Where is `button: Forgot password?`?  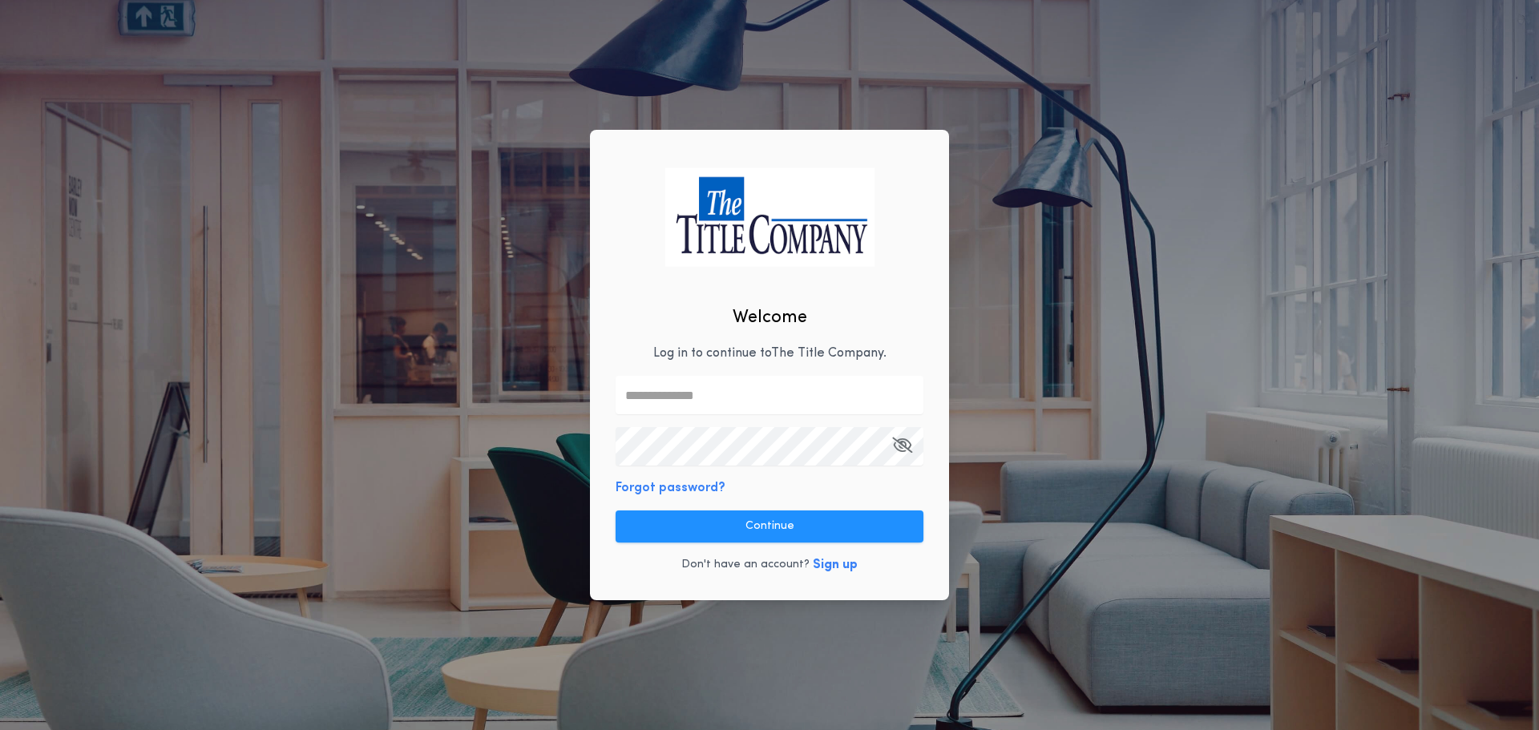
button: Forgot password? is located at coordinates (670, 488).